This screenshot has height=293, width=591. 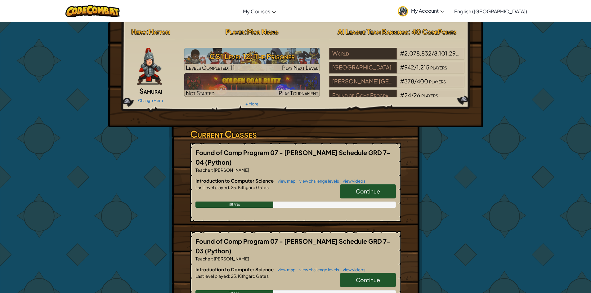 What do you see at coordinates (396, 57) in the screenshot?
I see `a: World#2,078,832/8,101,299players` at bounding box center [396, 57].